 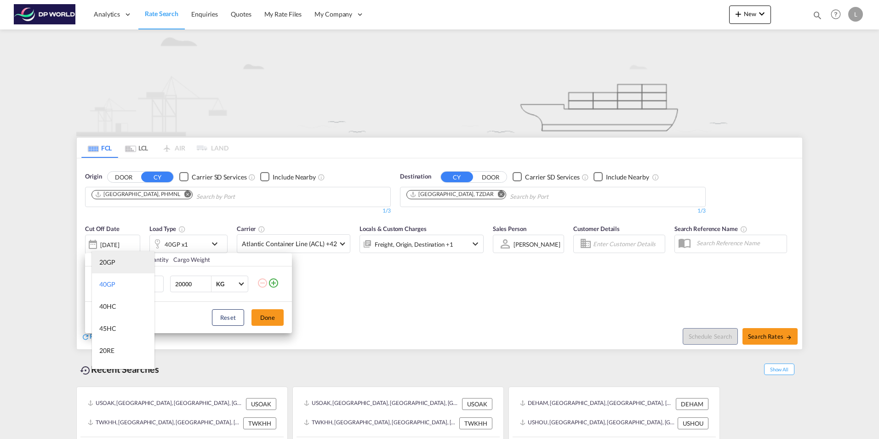 What do you see at coordinates (107, 262) in the screenshot?
I see `div: 20GP` at bounding box center [107, 262].